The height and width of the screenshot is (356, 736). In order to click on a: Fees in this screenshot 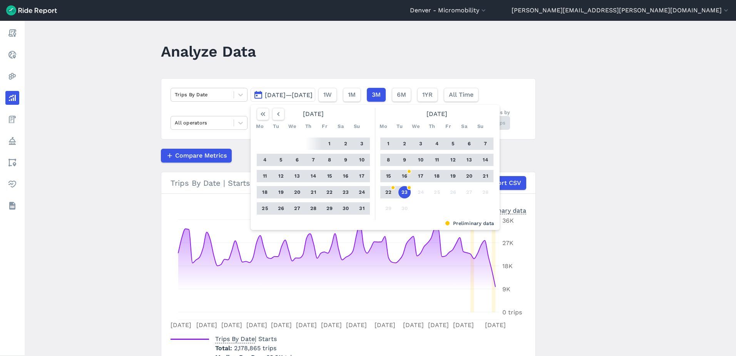, I will do `click(12, 119)`.